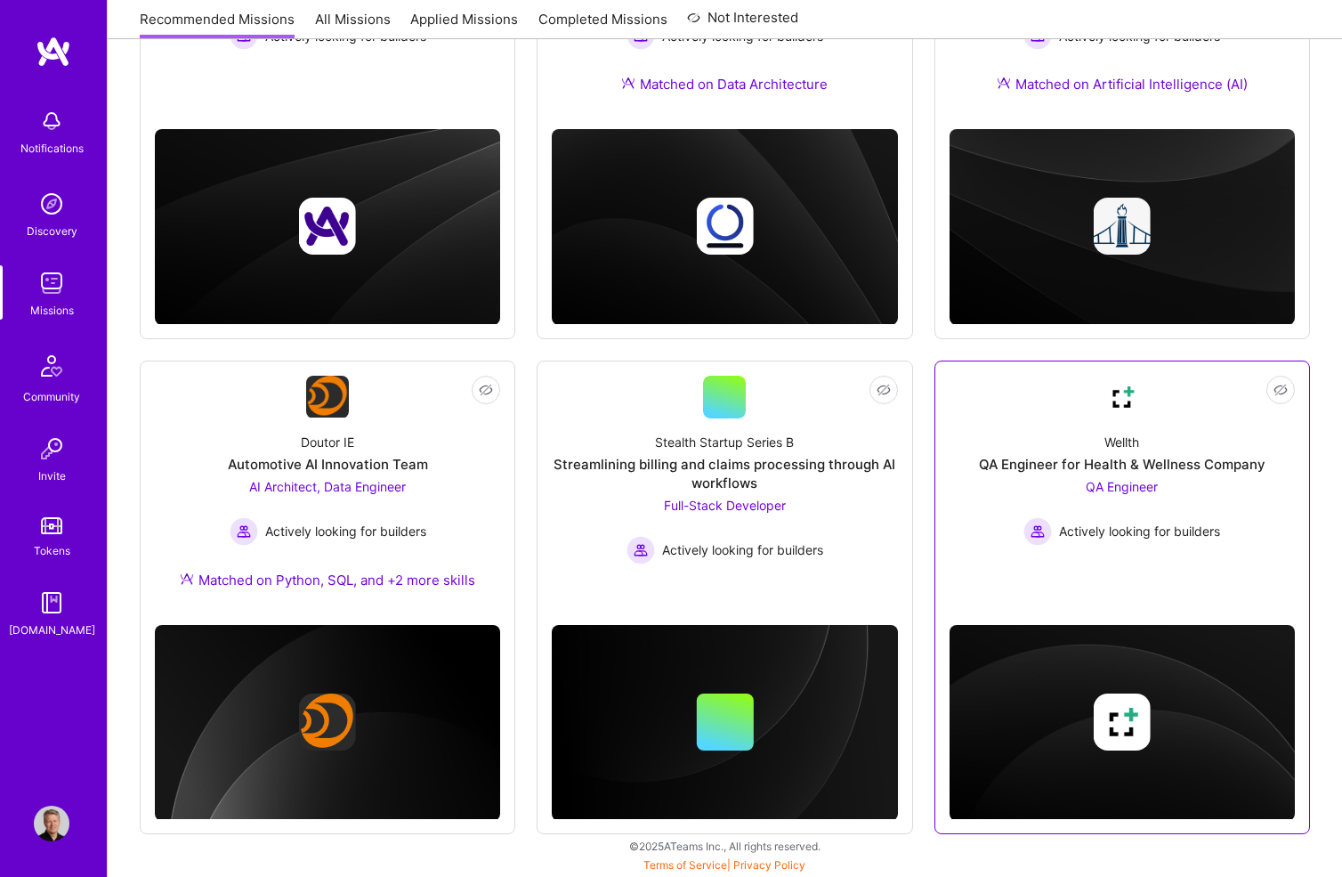  I want to click on a: Completed Missions, so click(603, 24).